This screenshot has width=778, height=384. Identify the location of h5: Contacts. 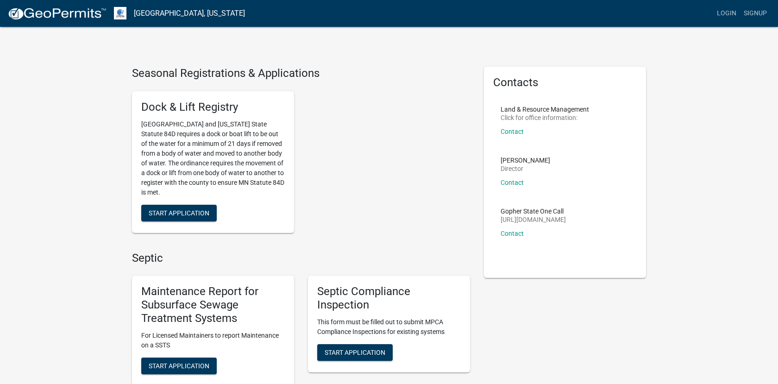
(565, 82).